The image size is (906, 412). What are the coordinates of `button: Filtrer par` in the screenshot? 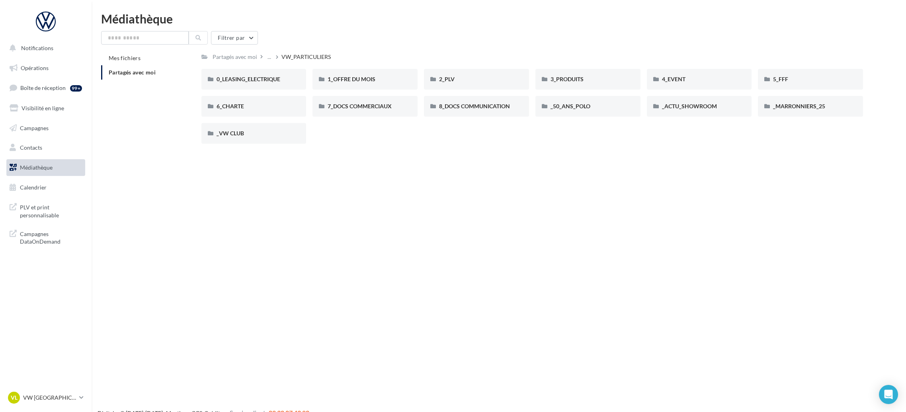 It's located at (234, 38).